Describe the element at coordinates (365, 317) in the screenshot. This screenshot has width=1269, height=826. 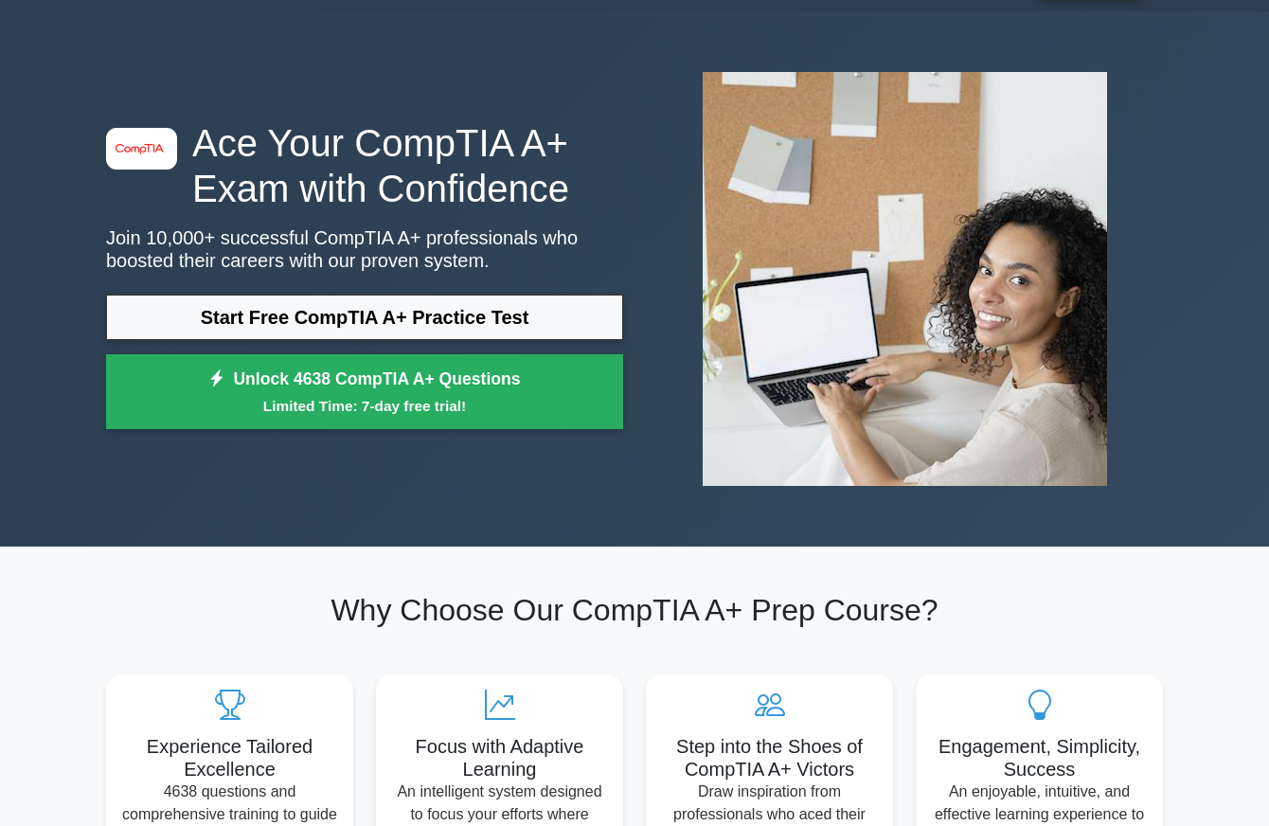
I see `a: Start Free CompTIA A+ Practice Test` at that location.